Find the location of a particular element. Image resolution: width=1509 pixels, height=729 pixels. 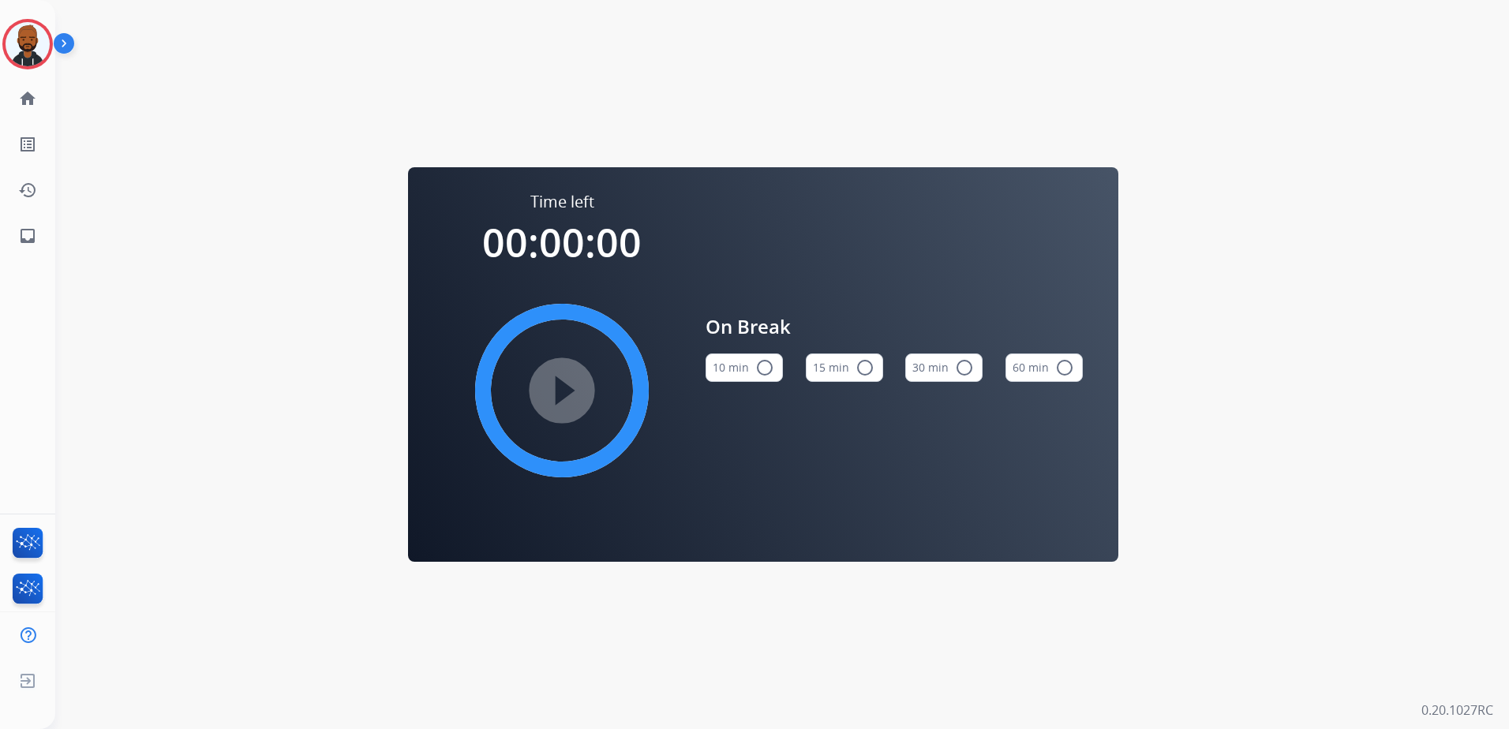

span: Time left is located at coordinates (562, 202).